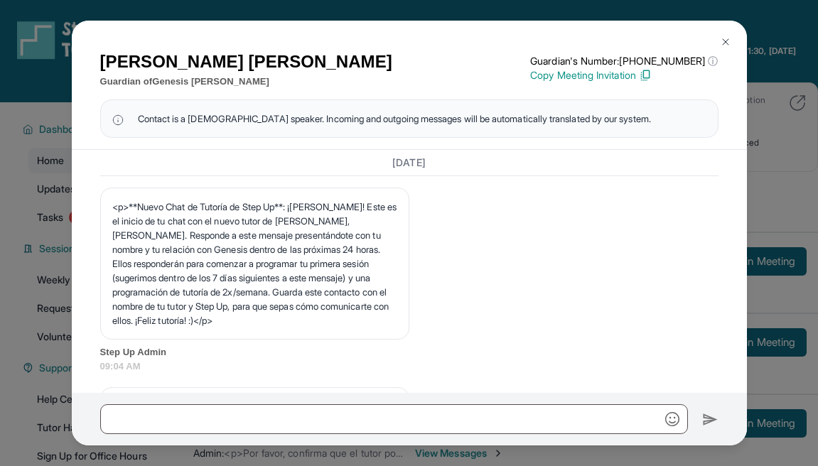 The image size is (818, 466). Describe the element at coordinates (672, 419) in the screenshot. I see `img: Emoji` at that location.